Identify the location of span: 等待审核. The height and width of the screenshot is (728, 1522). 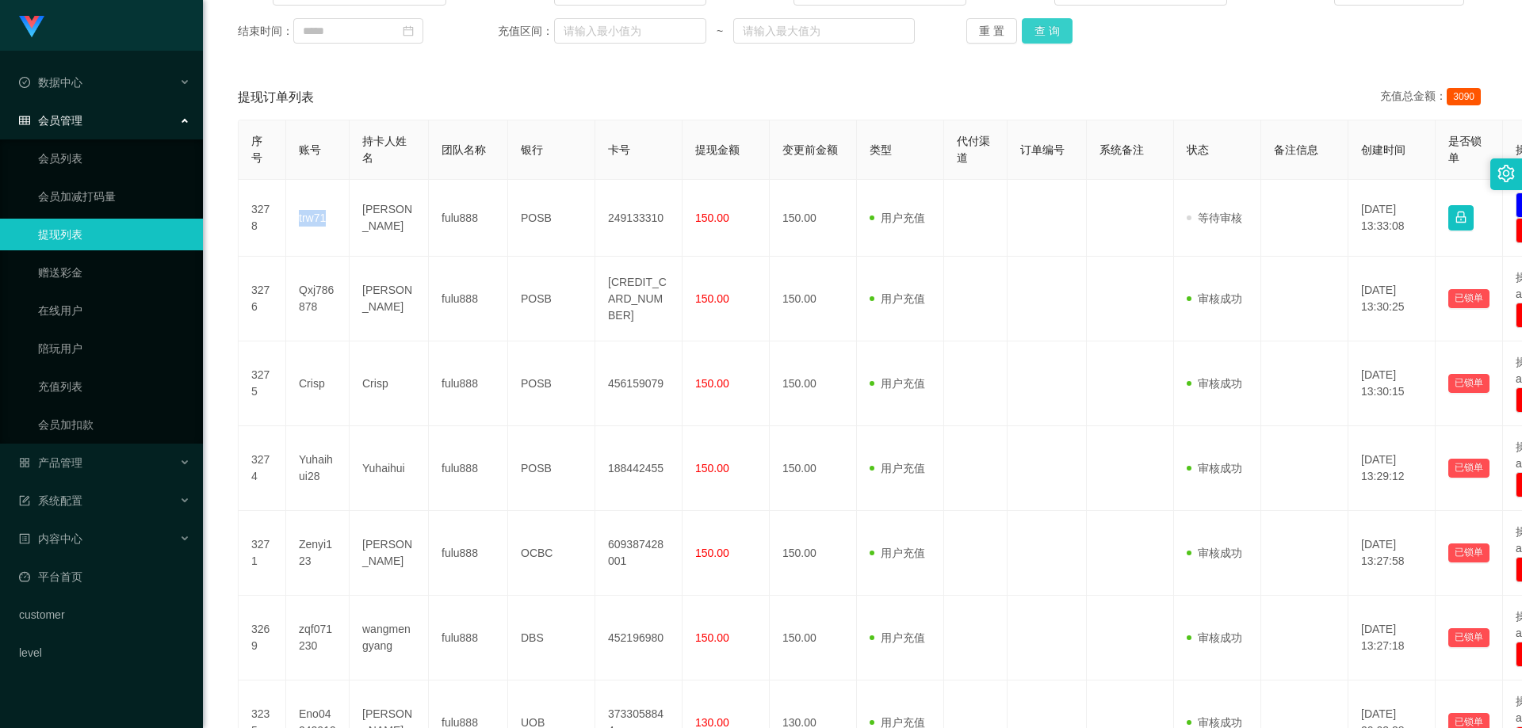
(1214, 218).